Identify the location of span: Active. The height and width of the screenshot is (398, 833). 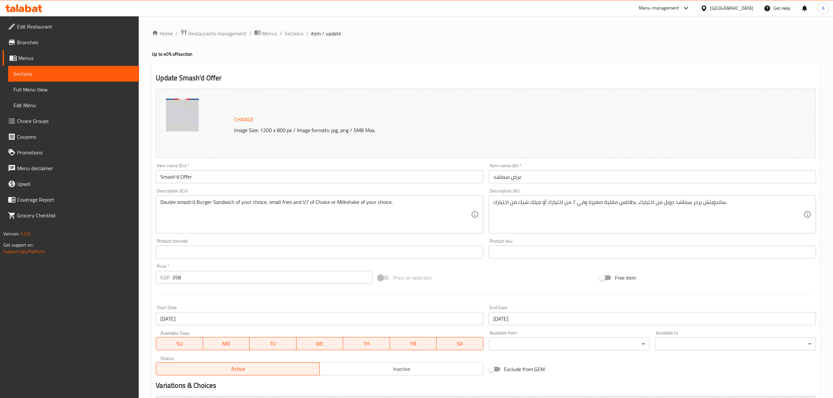
(238, 369).